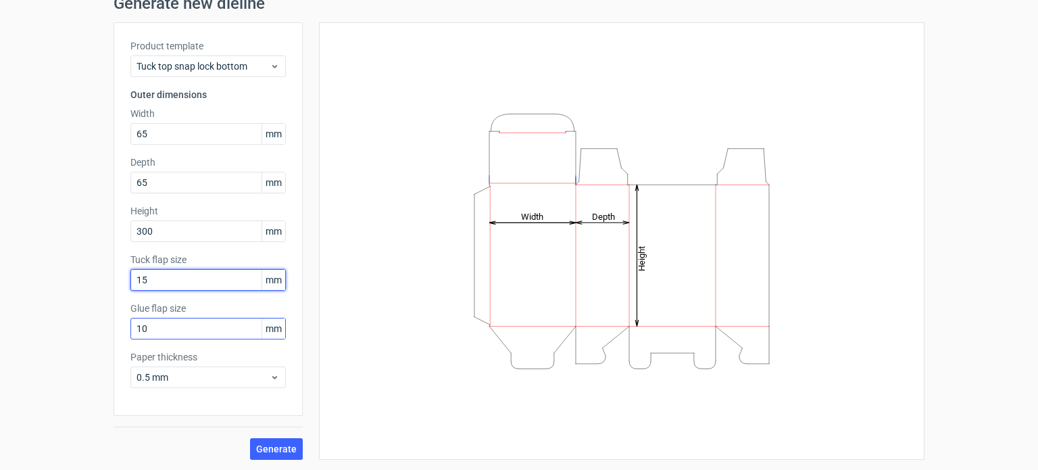 The width and height of the screenshot is (1038, 470). Describe the element at coordinates (208, 162) in the screenshot. I see `label: Depth` at that location.